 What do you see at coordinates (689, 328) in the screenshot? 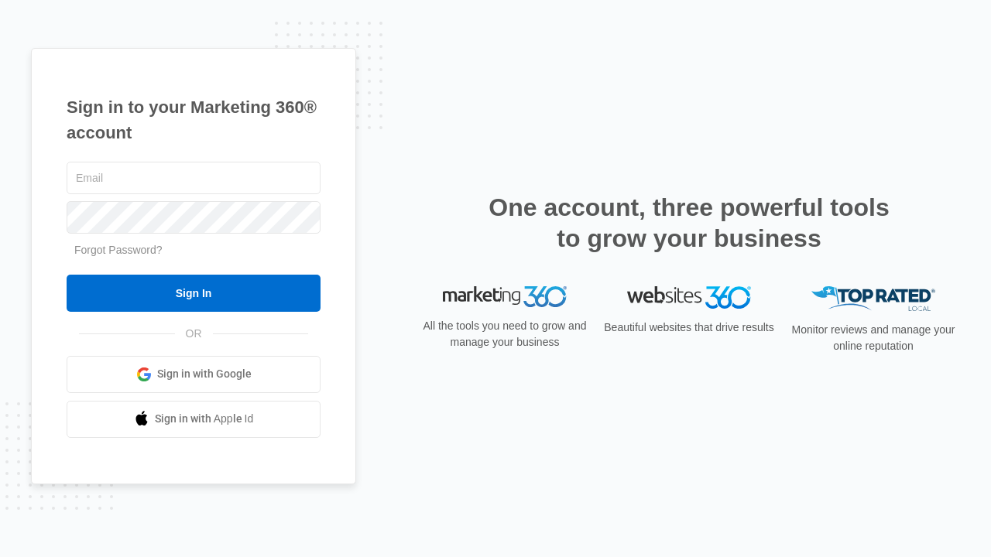
I see `p: Beautiful websites that drive results` at bounding box center [689, 328].